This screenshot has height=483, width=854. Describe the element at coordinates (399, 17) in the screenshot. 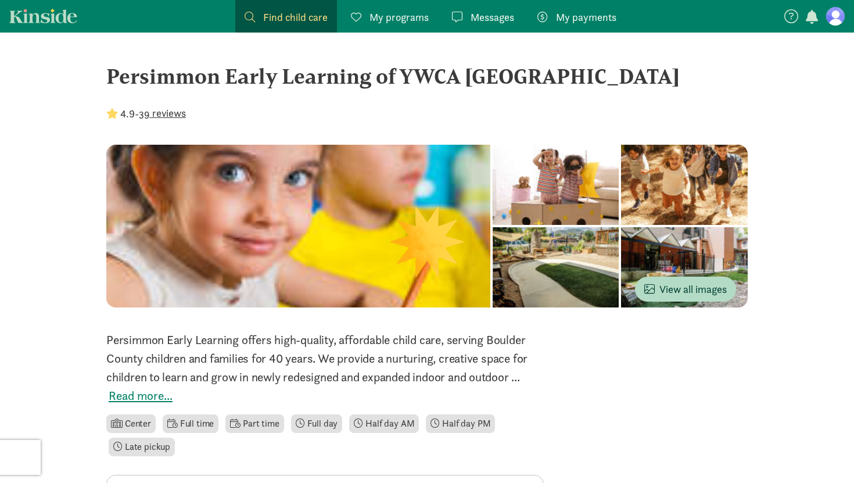

I see `span: My programs` at that location.